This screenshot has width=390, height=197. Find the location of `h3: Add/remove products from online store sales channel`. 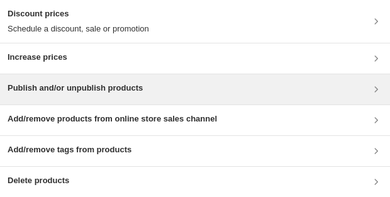

h3: Add/remove products from online store sales channel is located at coordinates (112, 119).